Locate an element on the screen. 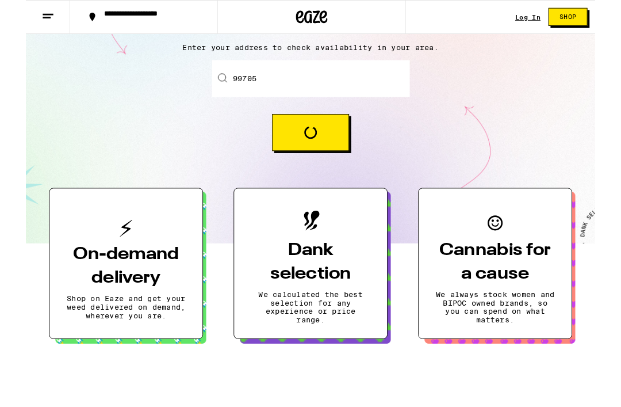 The width and height of the screenshot is (621, 407). input: Enter your delivery address is located at coordinates (311, 86).